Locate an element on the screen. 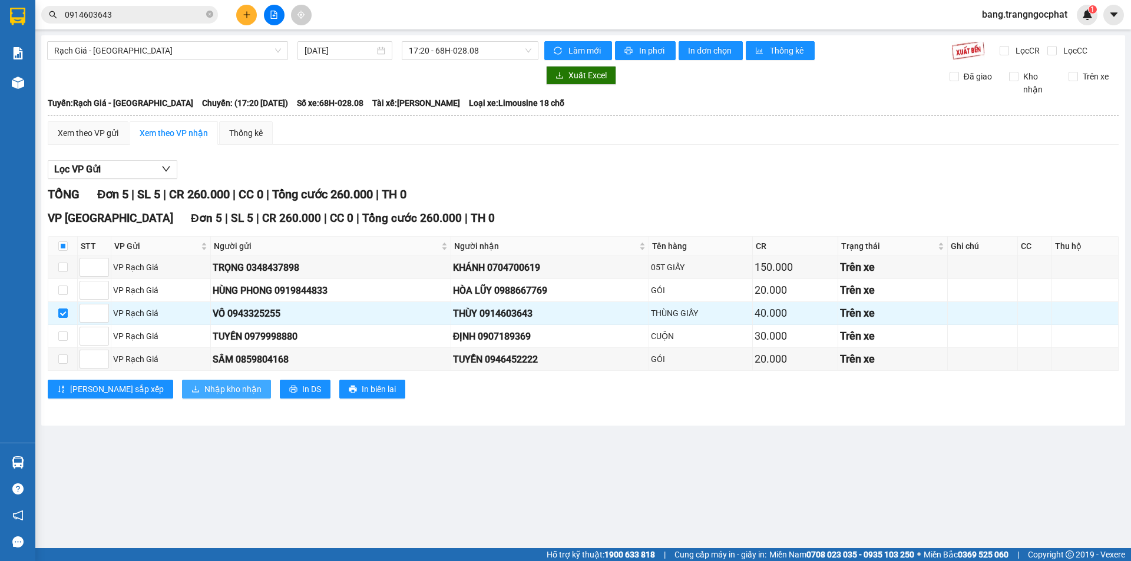 This screenshot has height=561, width=1131. span: Rạch Giá - Hà Tiên is located at coordinates (167, 51).